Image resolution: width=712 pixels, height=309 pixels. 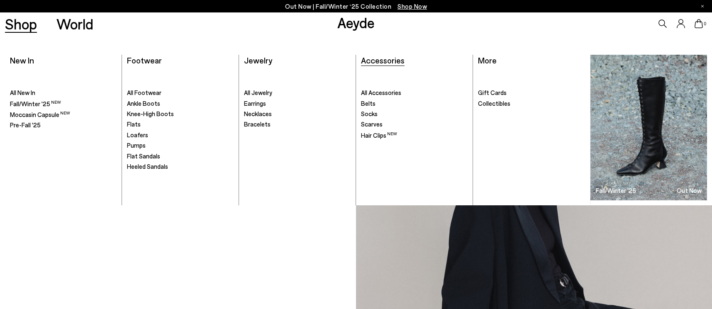 I want to click on span: Earrings, so click(x=255, y=103).